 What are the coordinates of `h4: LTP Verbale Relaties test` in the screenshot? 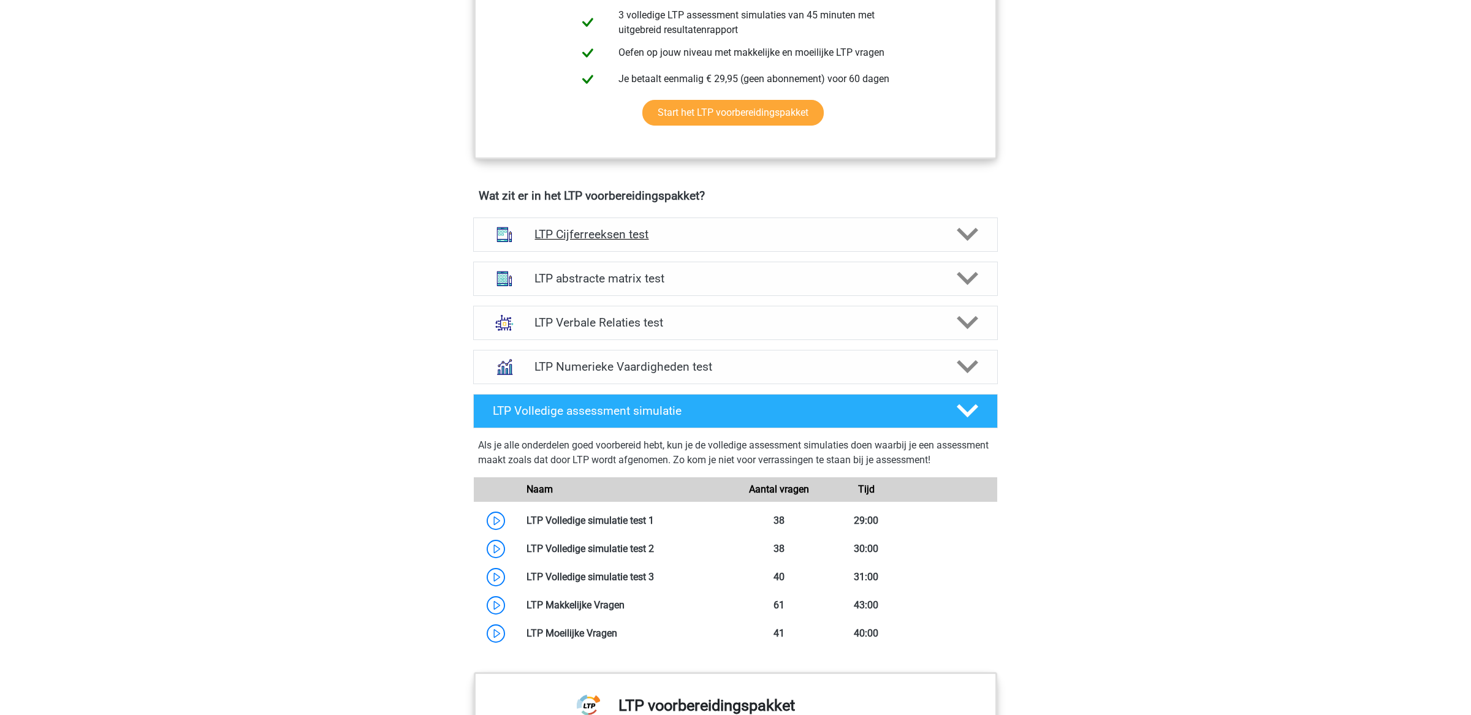 It's located at (735, 322).